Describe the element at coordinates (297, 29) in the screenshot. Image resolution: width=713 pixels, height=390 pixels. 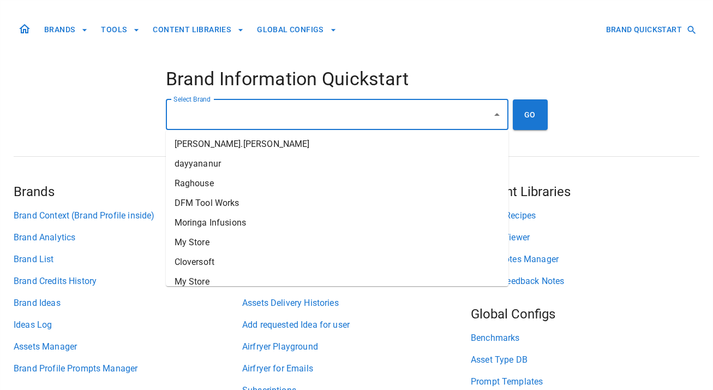
I see `button: GLOBAL CONFIGS` at that location.